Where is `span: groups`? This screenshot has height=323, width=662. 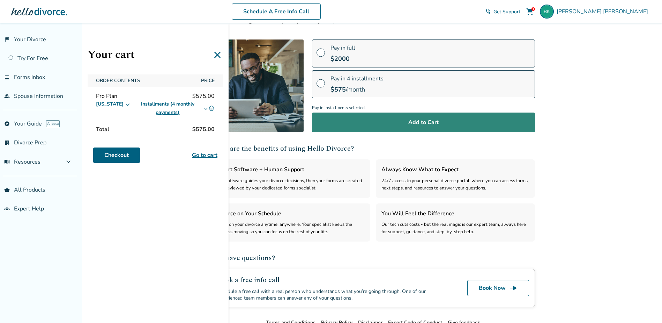
span: groups is located at coordinates (7, 208).